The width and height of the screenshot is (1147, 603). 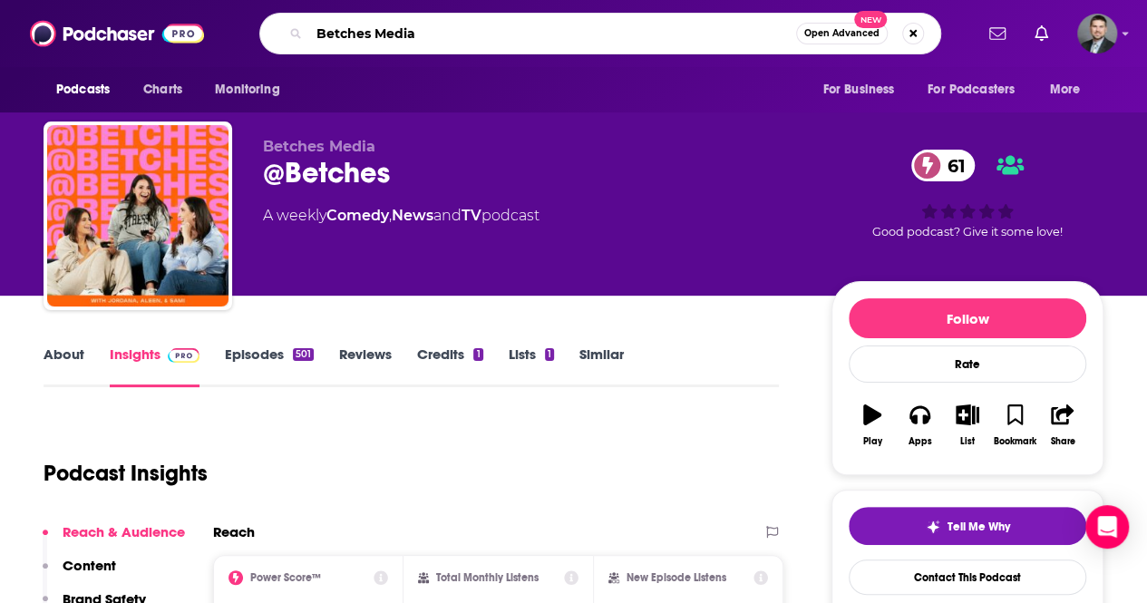 I want to click on button: Bookmark, so click(x=1015, y=425).